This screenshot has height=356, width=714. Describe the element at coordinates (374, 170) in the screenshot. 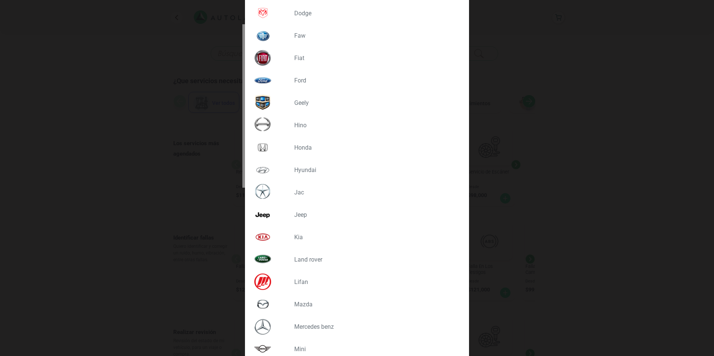

I see `p: HYUNDAI` at that location.